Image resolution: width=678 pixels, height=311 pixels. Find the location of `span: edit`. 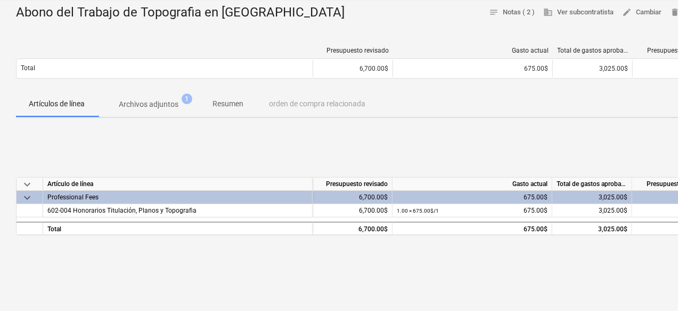

span: edit is located at coordinates (627, 12).